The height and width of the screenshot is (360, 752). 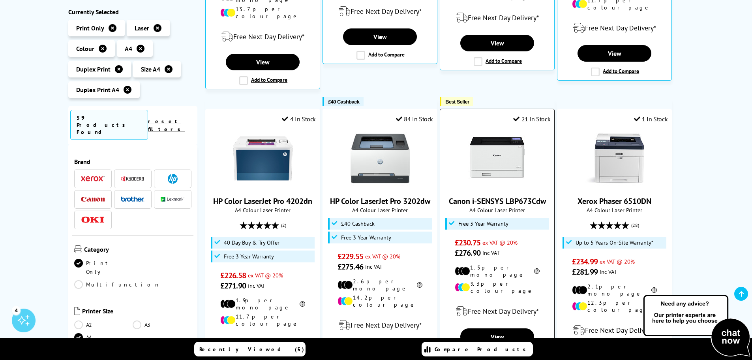 What do you see at coordinates (350, 256) in the screenshot?
I see `span: £229.55` at bounding box center [350, 256].